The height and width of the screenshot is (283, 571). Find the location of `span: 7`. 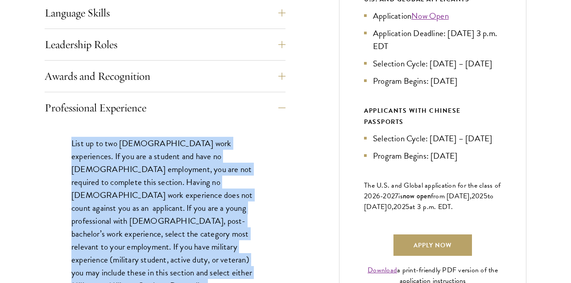

span: 7 is located at coordinates (396, 196).